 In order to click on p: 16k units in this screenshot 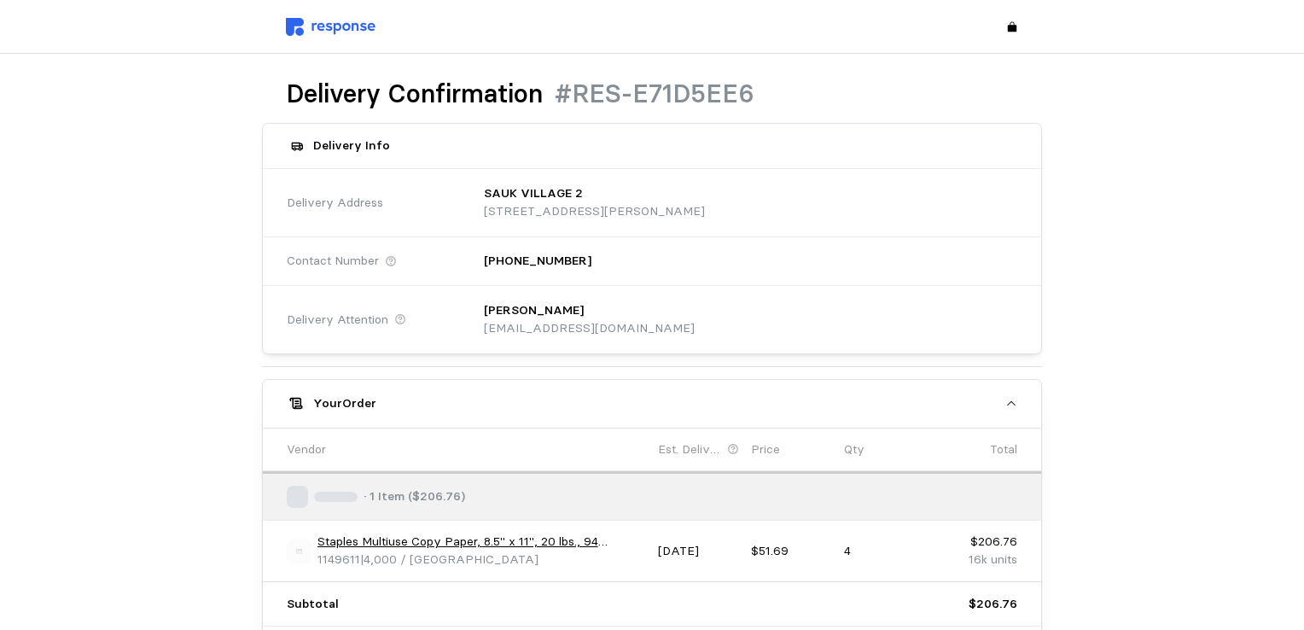, I will do `click(977, 560)`.